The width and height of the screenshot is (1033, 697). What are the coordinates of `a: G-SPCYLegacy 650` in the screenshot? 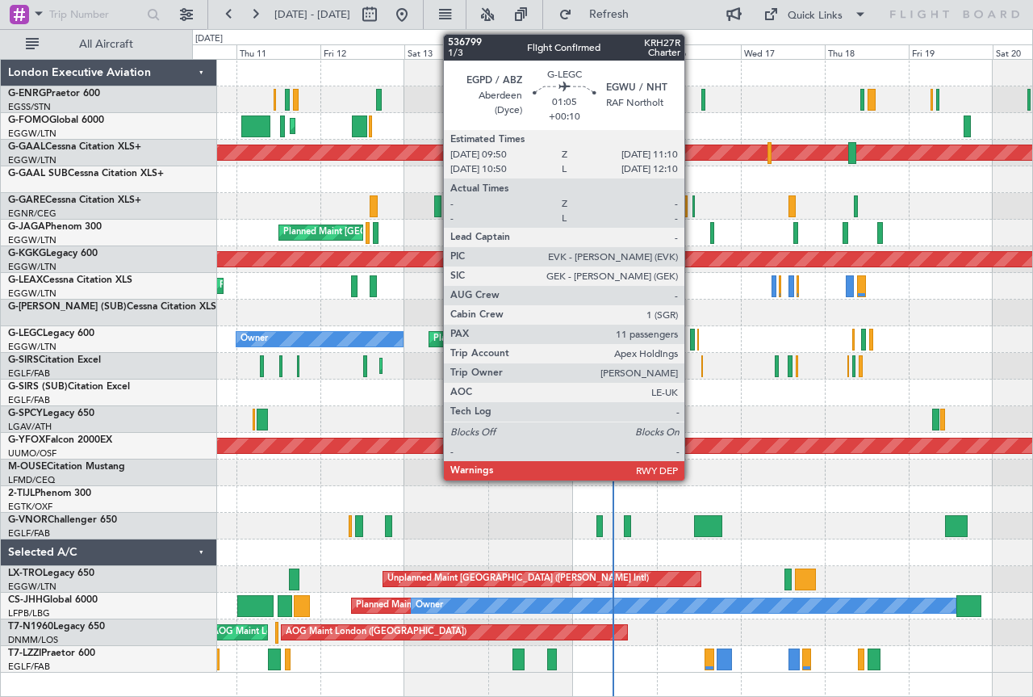 It's located at (51, 413).